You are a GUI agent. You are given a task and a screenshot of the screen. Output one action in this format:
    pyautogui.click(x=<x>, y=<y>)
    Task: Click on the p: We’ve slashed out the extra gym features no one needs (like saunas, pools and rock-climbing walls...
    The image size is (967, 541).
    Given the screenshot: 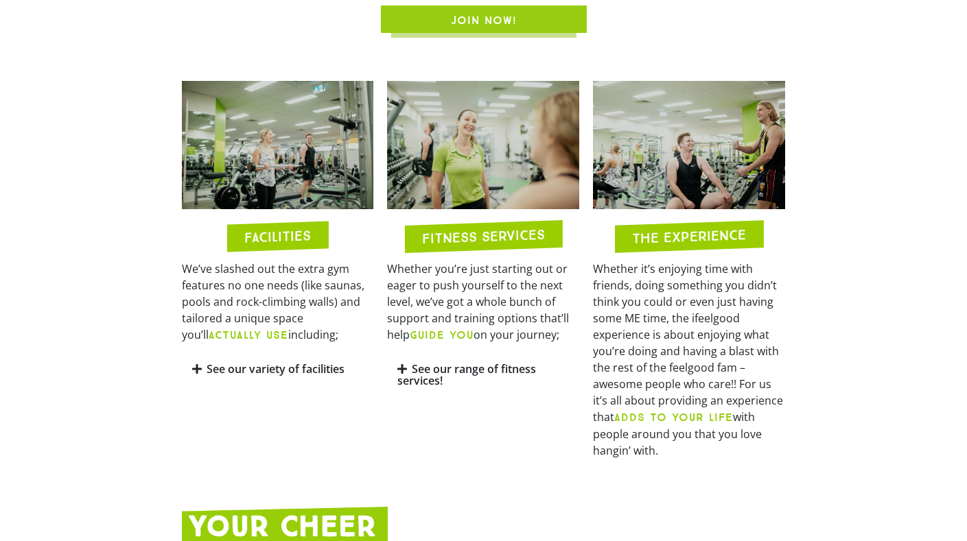 What is the action you would take?
    pyautogui.click(x=278, y=302)
    